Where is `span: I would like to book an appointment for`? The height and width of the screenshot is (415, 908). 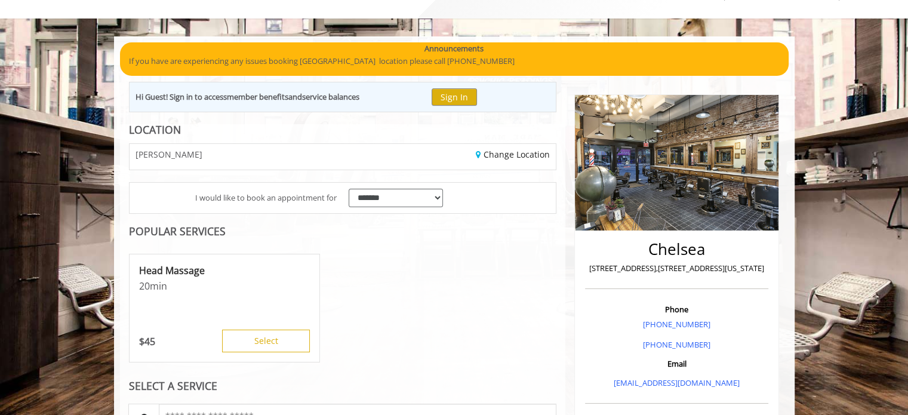
span: I would like to book an appointment for is located at coordinates (266, 198).